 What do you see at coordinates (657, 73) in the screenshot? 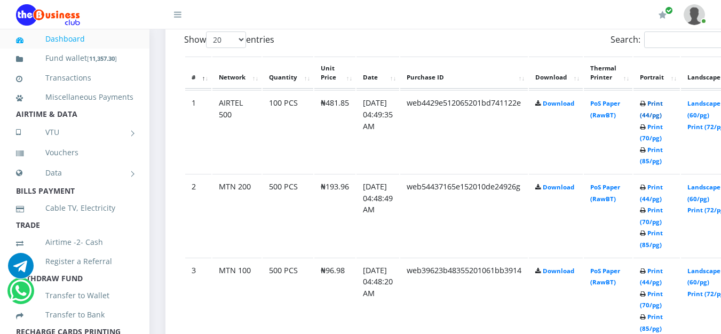
I see `th: Portrait: activate to sort column ascending` at bounding box center [657, 73].